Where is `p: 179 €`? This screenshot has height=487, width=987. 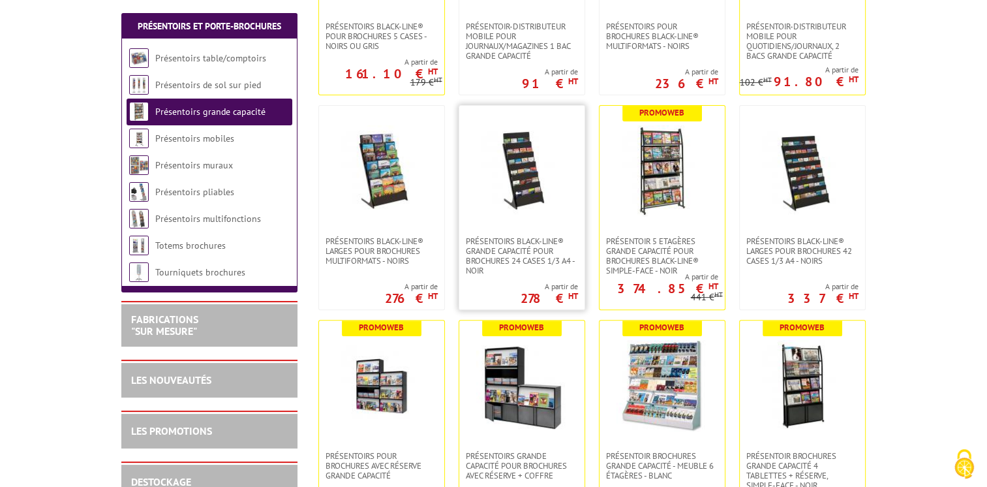
p: 179 € is located at coordinates (426, 82).